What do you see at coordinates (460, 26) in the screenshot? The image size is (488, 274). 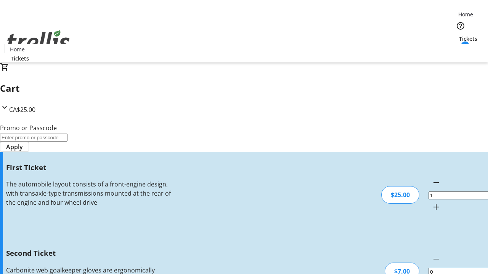 I see `button: Help` at bounding box center [460, 26].